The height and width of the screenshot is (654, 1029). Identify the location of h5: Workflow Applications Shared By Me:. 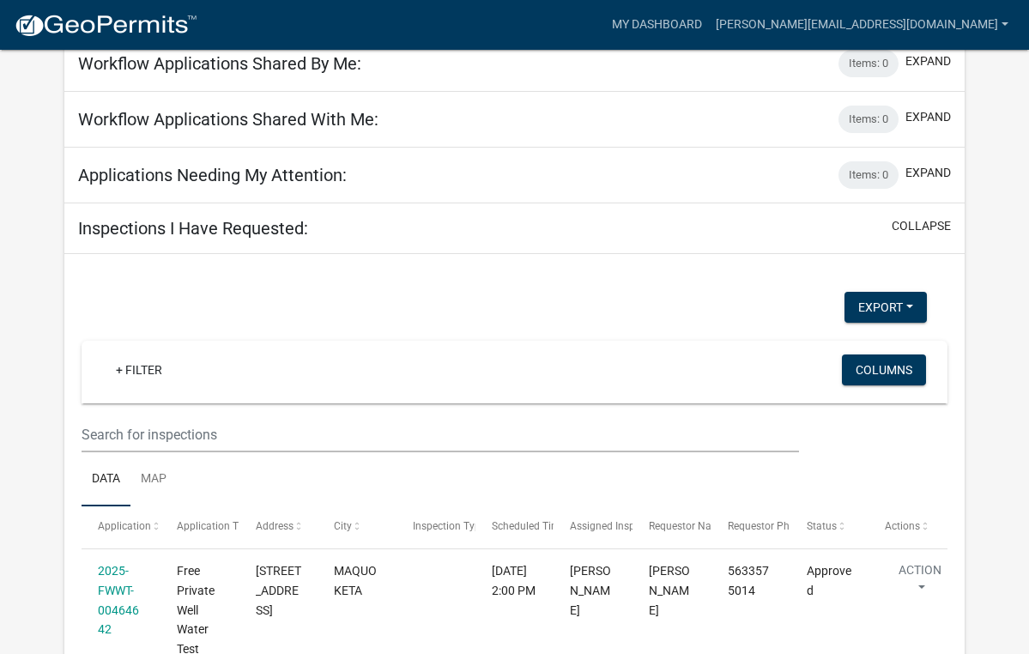
(220, 64).